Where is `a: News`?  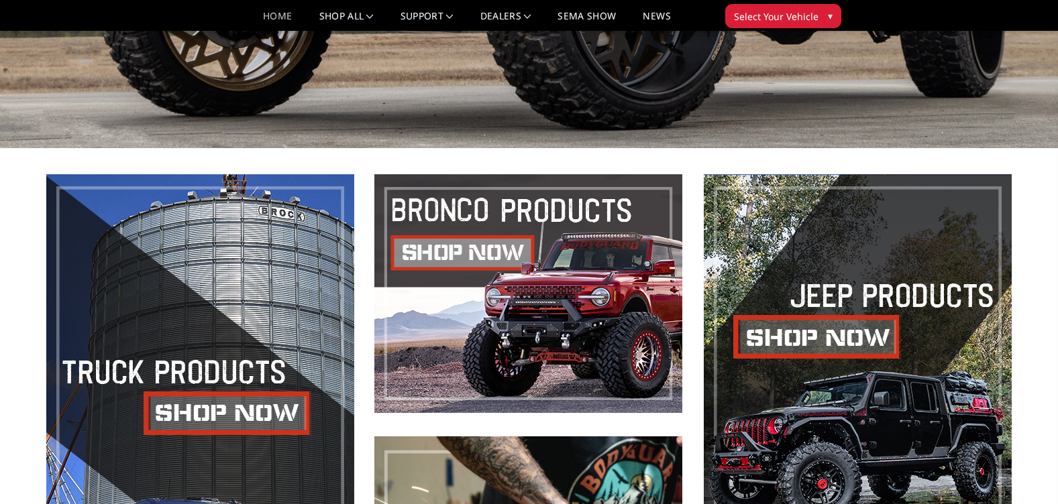
a: News is located at coordinates (656, 21).